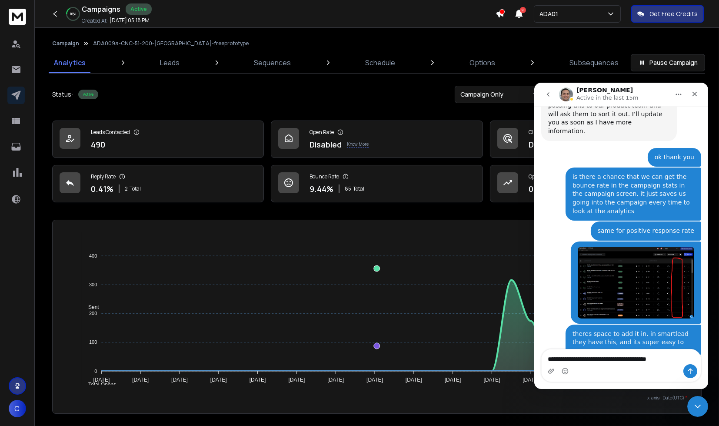 Image resolution: width=719 pixels, height=426 pixels. Describe the element at coordinates (377, 398) in the screenshot. I see `p: x-axis : Date(UTC)` at that location.